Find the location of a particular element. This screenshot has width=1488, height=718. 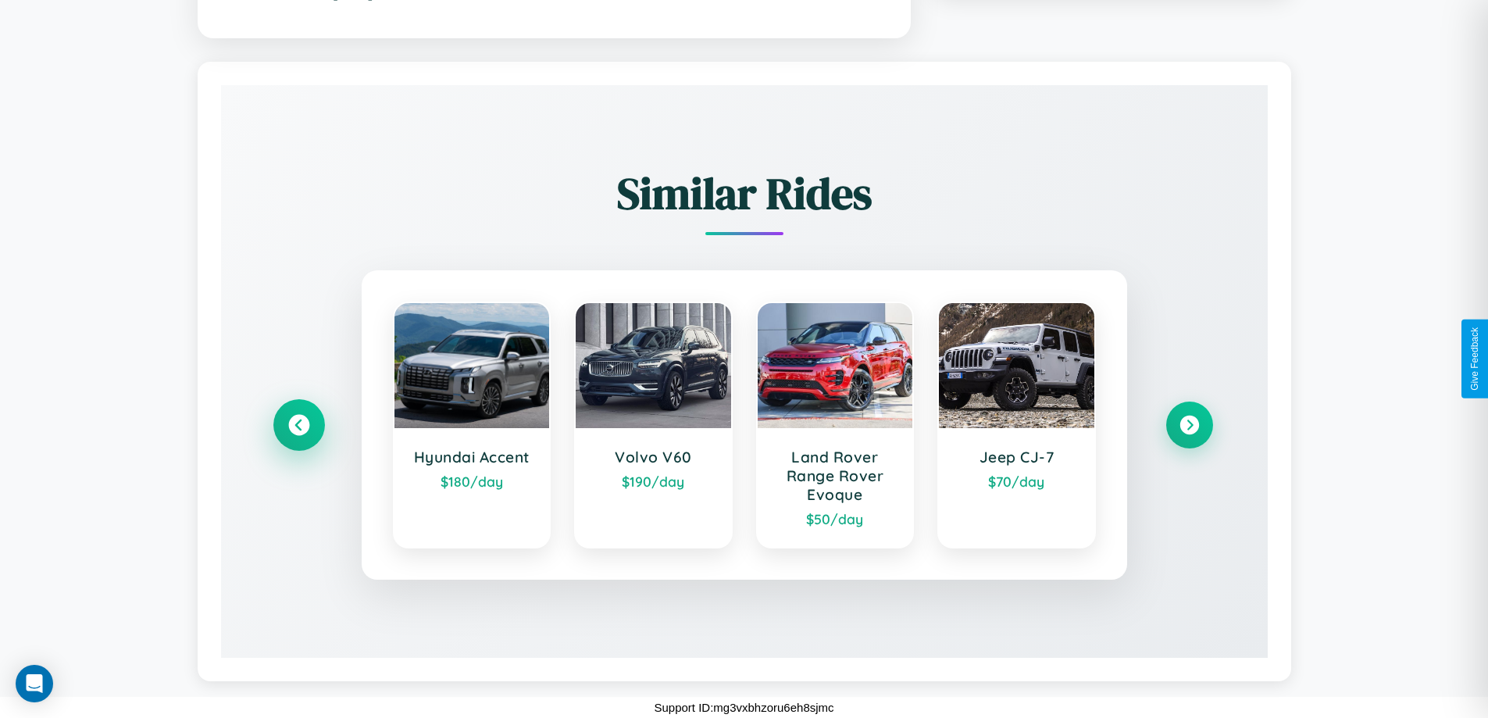

h3: Jeep CJ-7 is located at coordinates (1017, 457).